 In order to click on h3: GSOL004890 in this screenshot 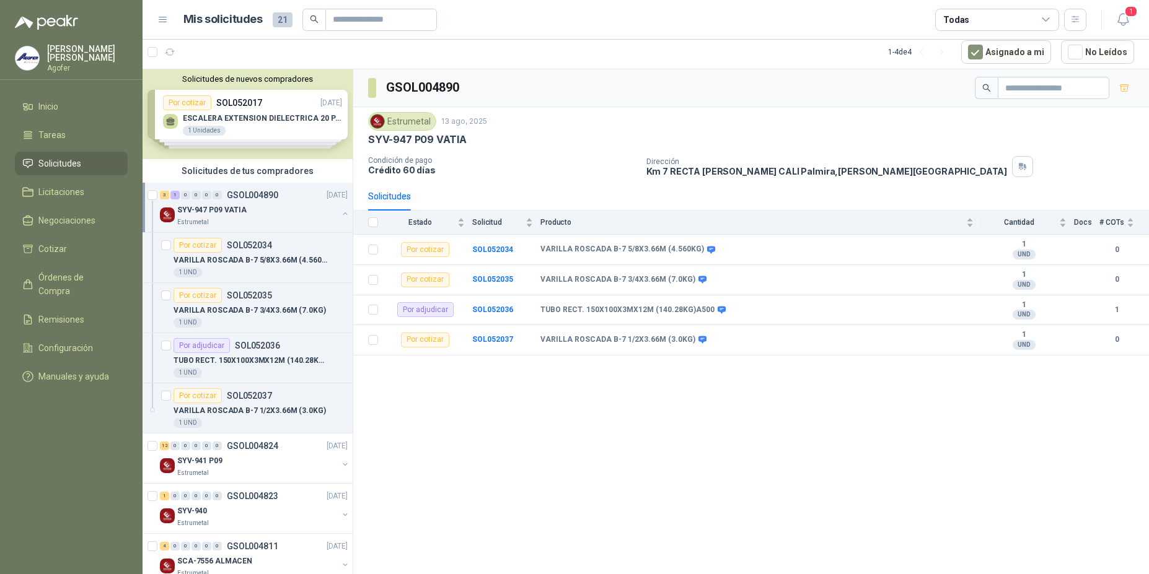, I will do `click(423, 87)`.